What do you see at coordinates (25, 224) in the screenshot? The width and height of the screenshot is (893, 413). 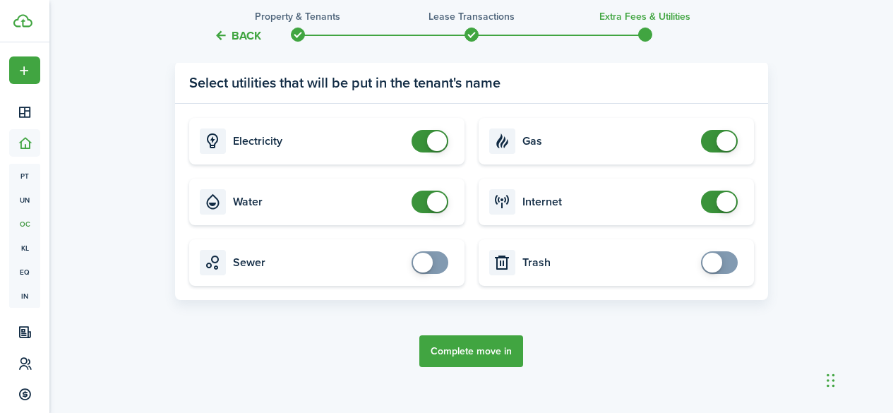 I see `span: oc` at bounding box center [25, 224].